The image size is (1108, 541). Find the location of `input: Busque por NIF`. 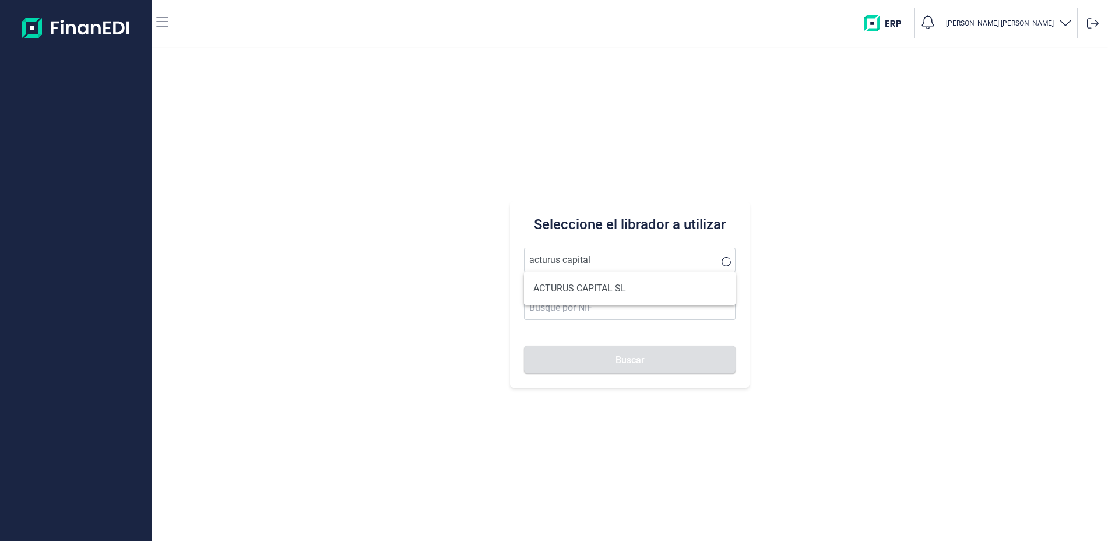

input: Busque por NIF is located at coordinates (629, 308).